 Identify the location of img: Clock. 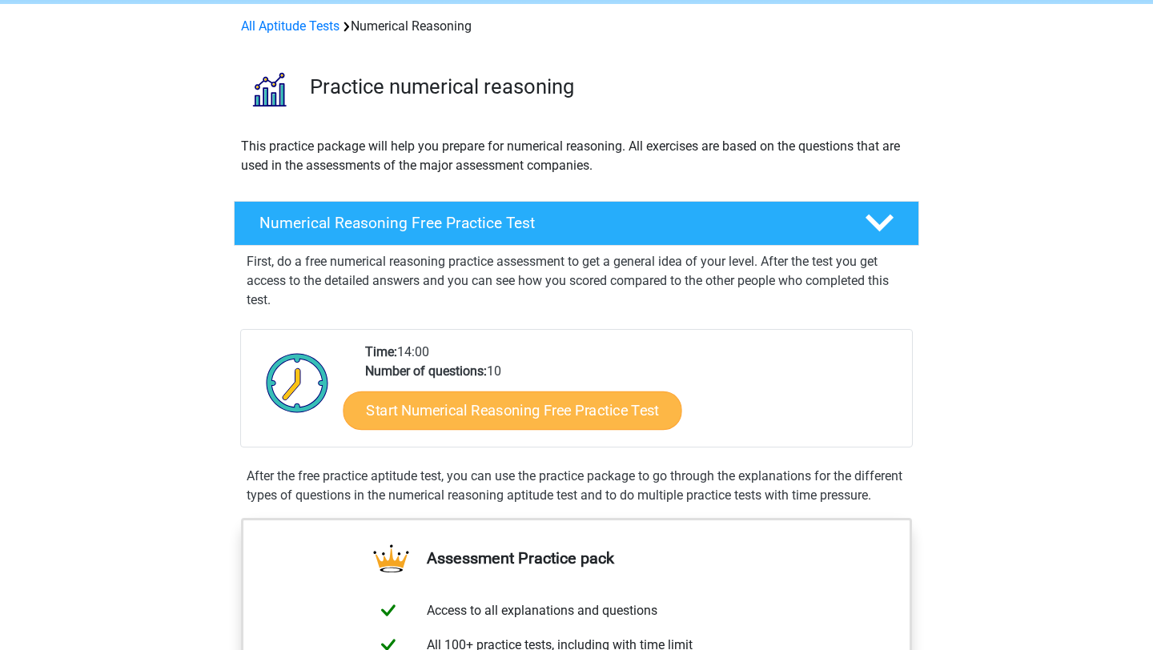
(297, 383).